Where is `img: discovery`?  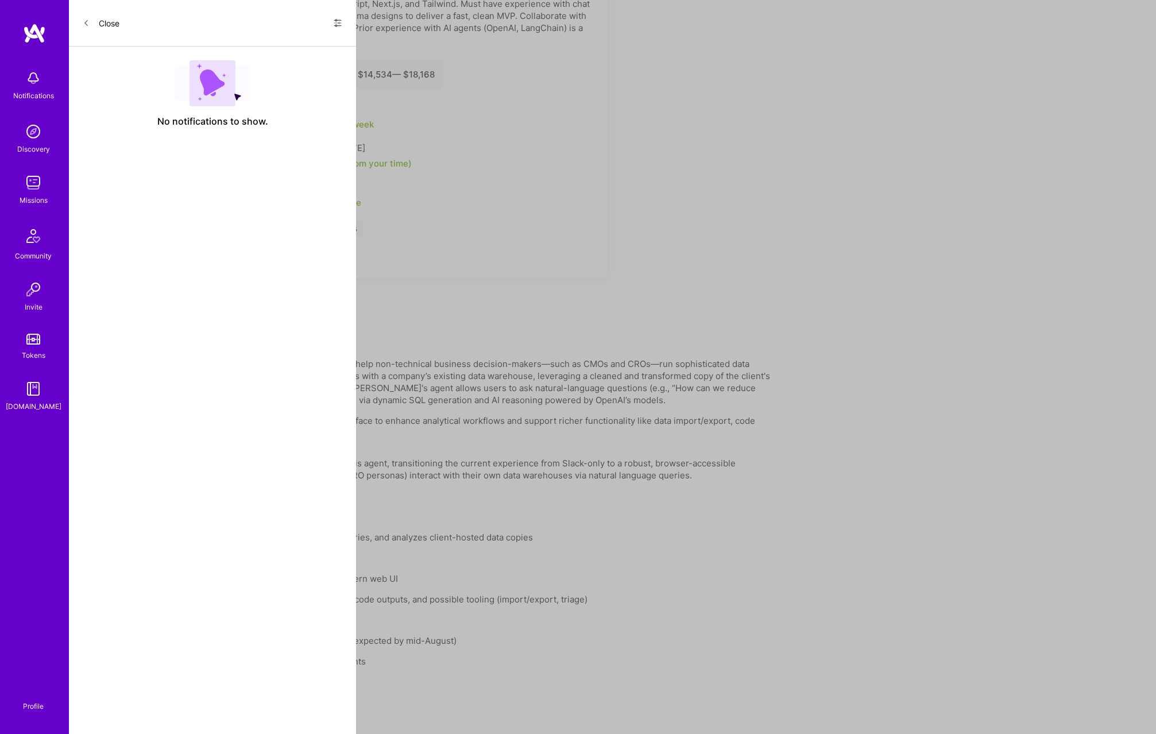
img: discovery is located at coordinates (33, 132).